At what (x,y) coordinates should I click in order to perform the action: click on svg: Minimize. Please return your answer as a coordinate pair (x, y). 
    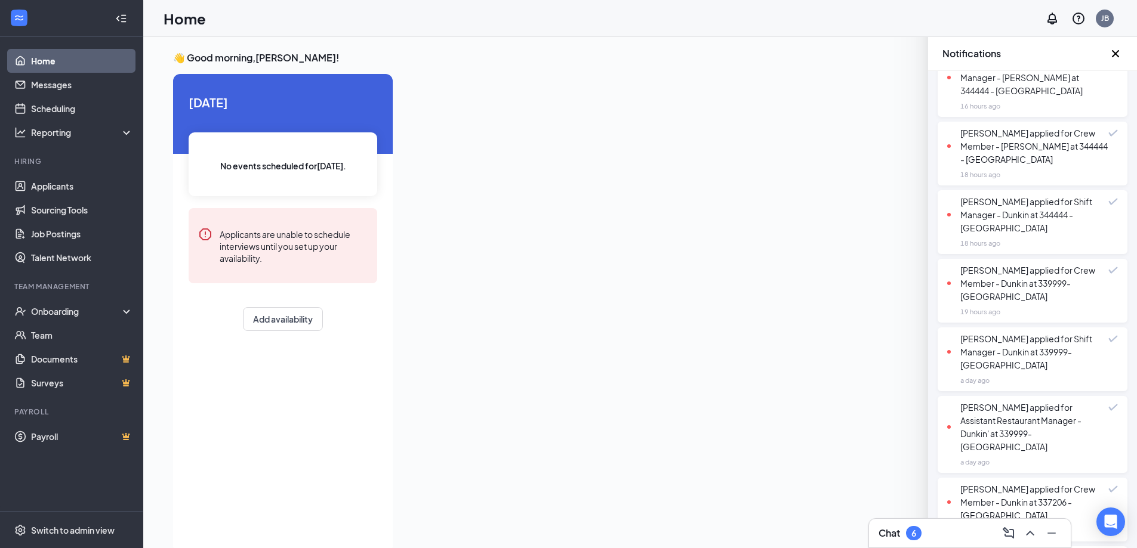
    Looking at the image, I should click on (1051, 533).